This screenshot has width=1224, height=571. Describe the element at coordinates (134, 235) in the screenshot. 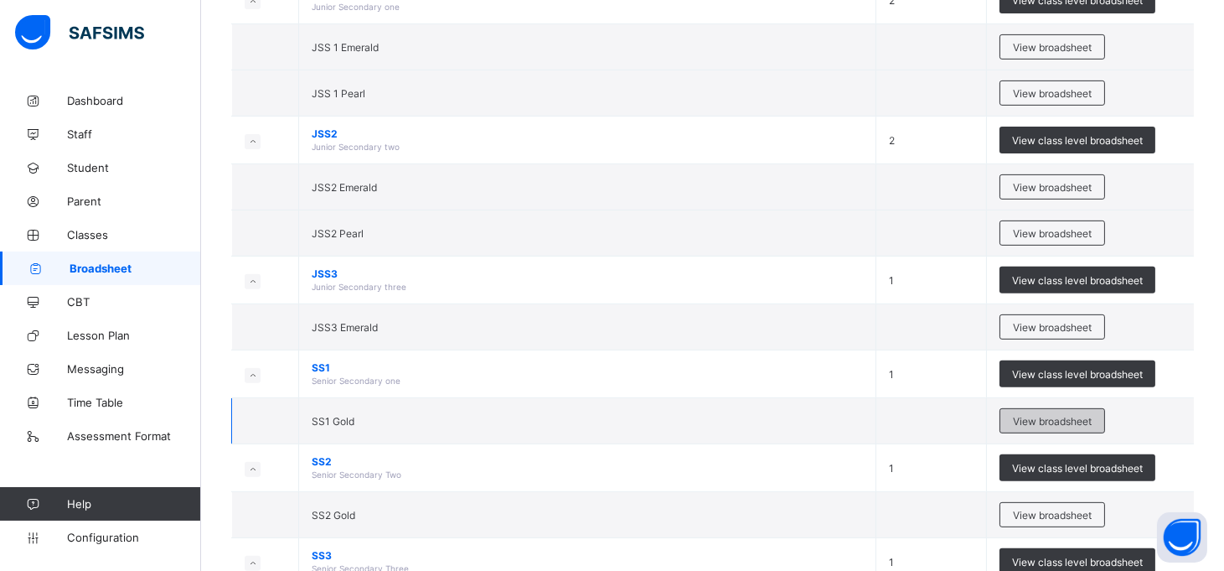

I see `span: Classes` at that location.